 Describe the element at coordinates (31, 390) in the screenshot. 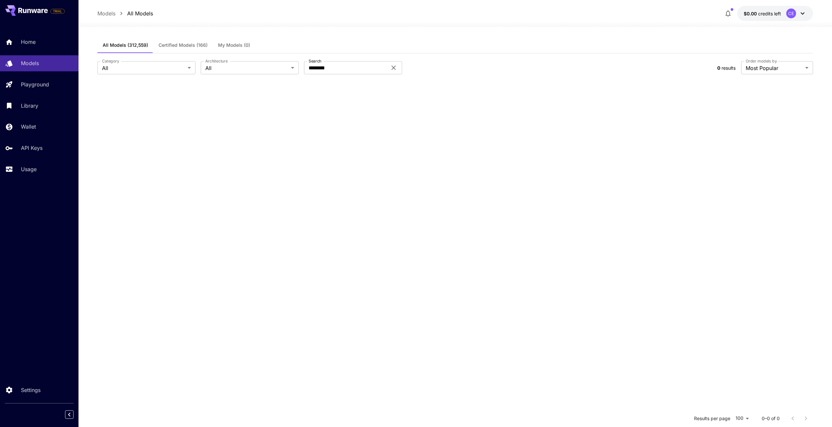

I see `p: Settings` at that location.